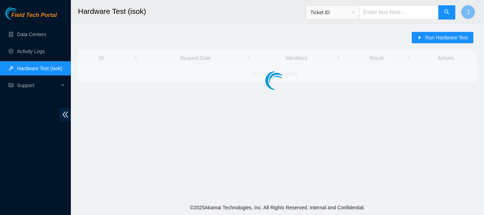 The image size is (484, 215). I want to click on span: Run Hardware Test, so click(446, 38).